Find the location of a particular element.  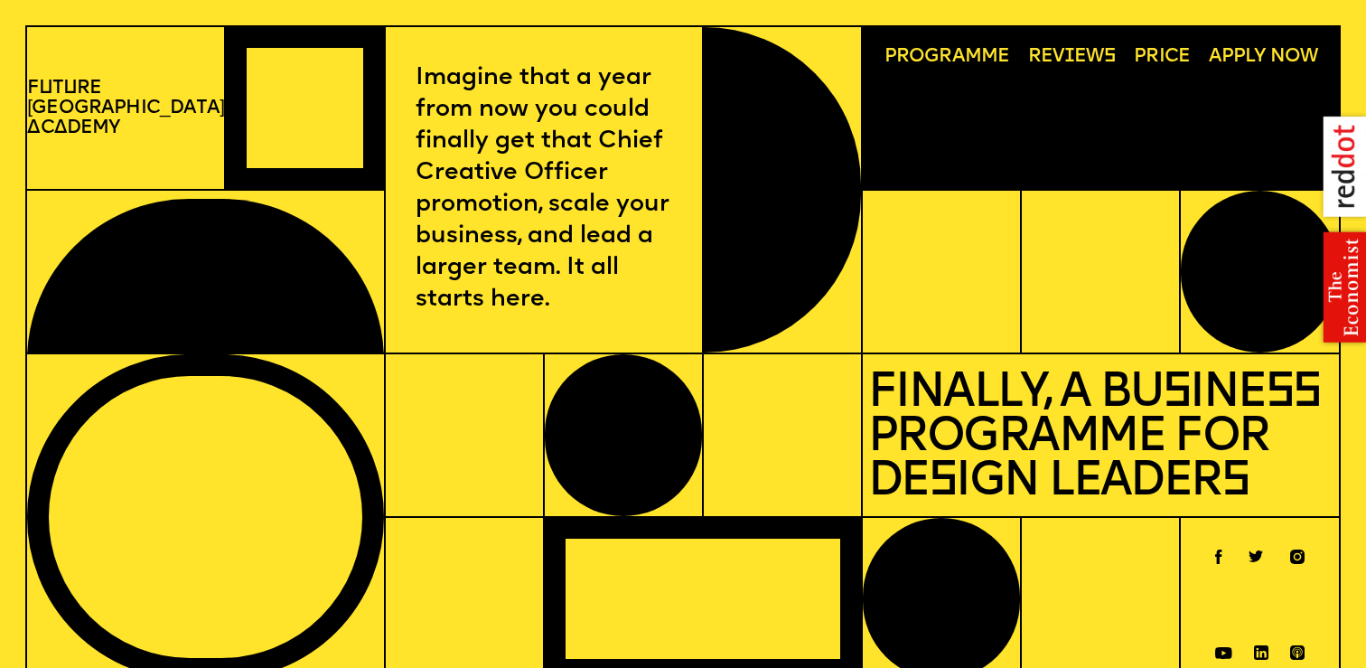

span: Programme is located at coordinates (947, 57).